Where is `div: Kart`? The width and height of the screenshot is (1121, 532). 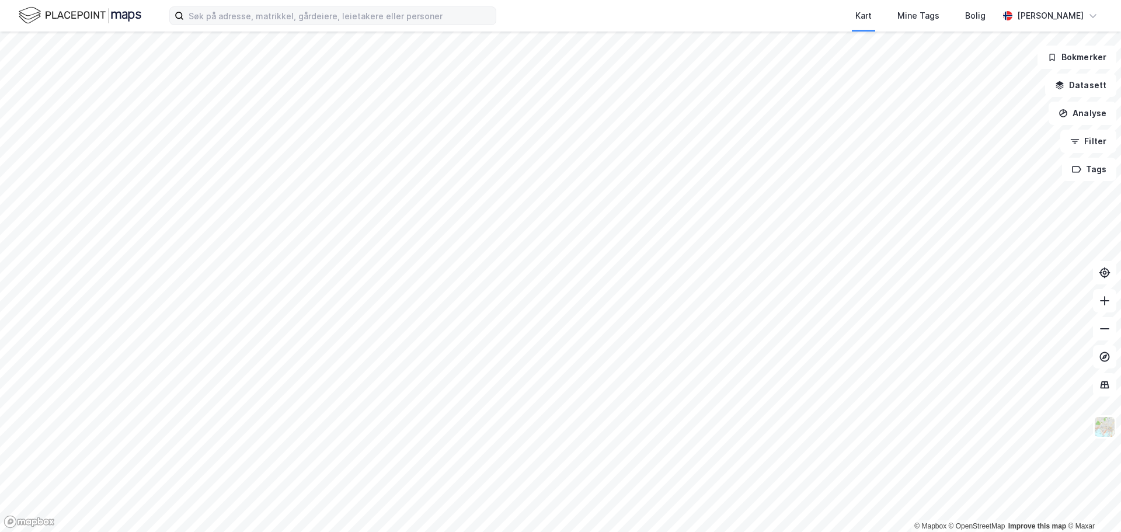
div: Kart is located at coordinates (863, 16).